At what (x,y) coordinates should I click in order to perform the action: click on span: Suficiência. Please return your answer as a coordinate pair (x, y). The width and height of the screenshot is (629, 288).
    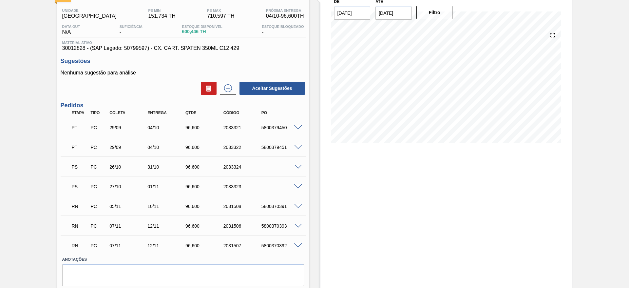
    Looking at the image, I should click on (131, 27).